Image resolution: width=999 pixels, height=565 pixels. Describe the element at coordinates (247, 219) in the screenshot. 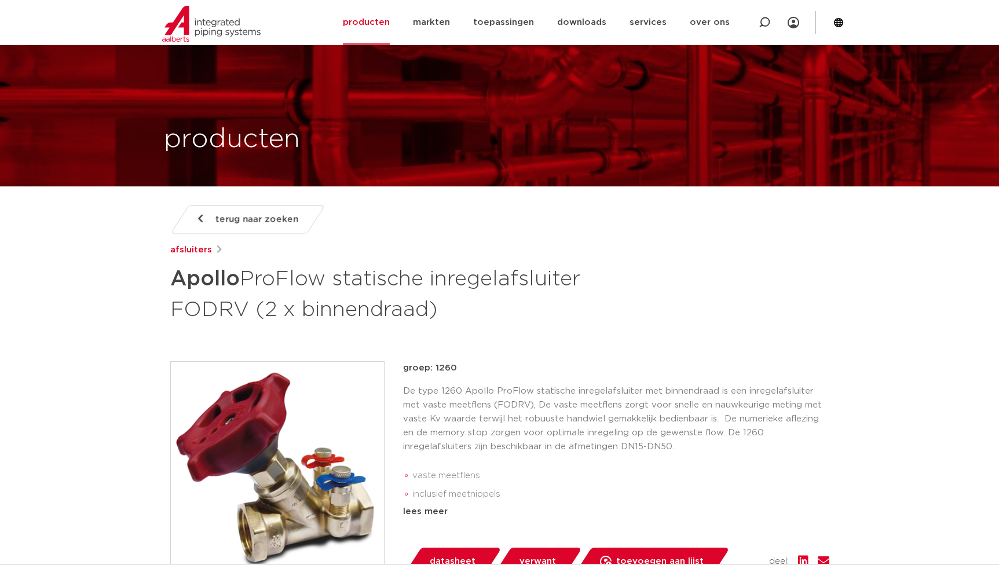

I see `a: terug naar zoeken` at that location.